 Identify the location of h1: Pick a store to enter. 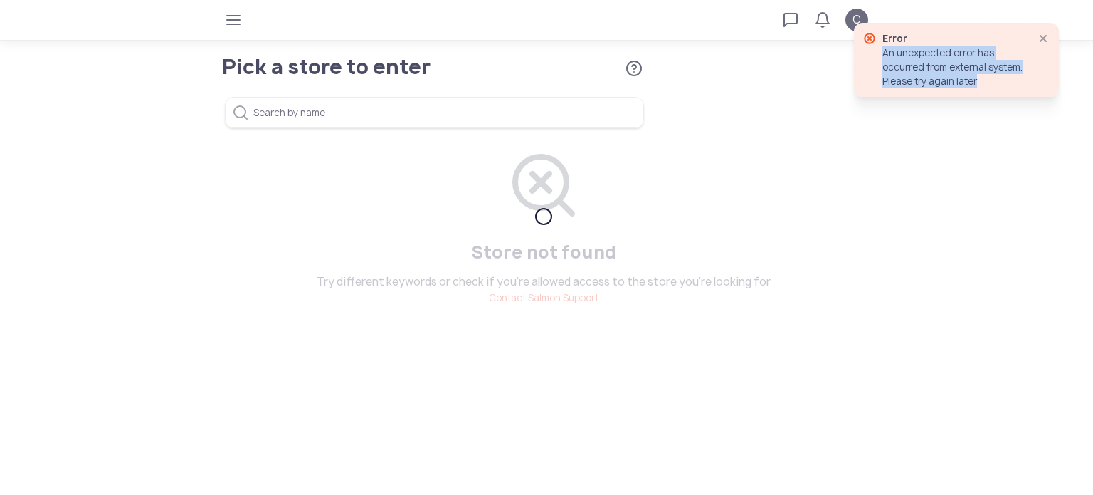
(405, 67).